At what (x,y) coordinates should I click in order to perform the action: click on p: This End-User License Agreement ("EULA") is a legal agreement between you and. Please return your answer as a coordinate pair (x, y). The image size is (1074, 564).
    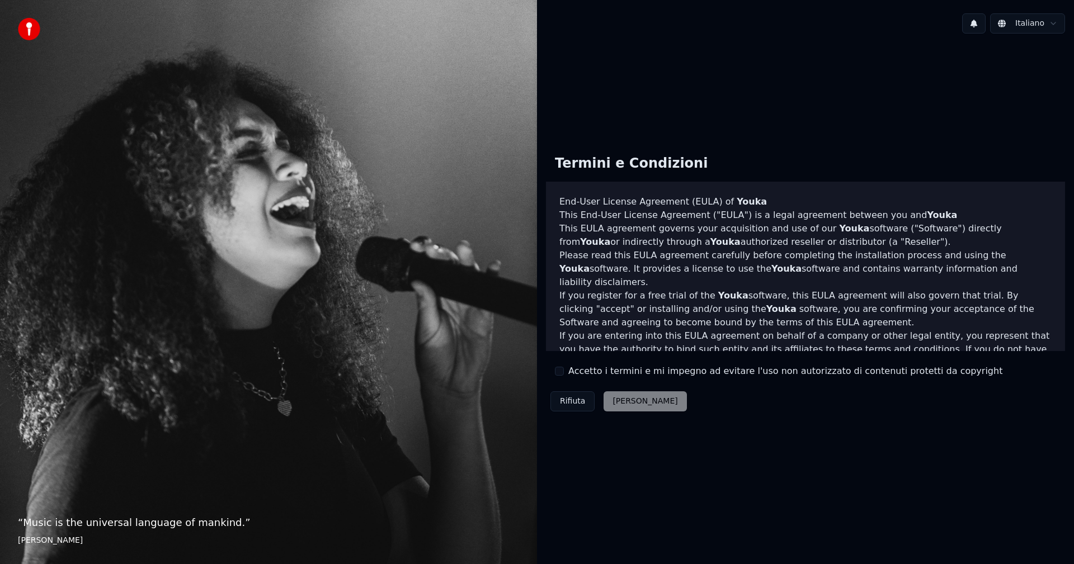
    Looking at the image, I should click on (805, 215).